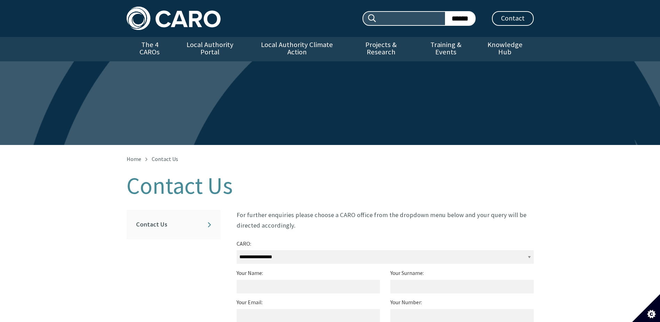 The height and width of the screenshot is (322, 660). What do you see at coordinates (250, 273) in the screenshot?
I see `label: Your Name:` at bounding box center [250, 273].